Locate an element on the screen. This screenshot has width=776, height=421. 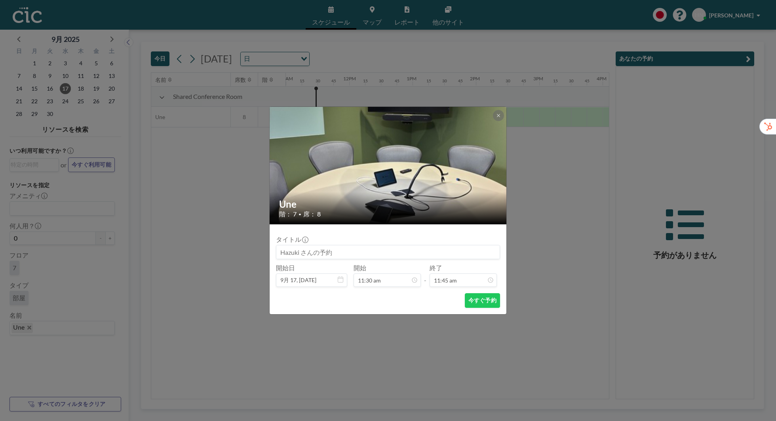
label: 開始日 is located at coordinates (285, 268).